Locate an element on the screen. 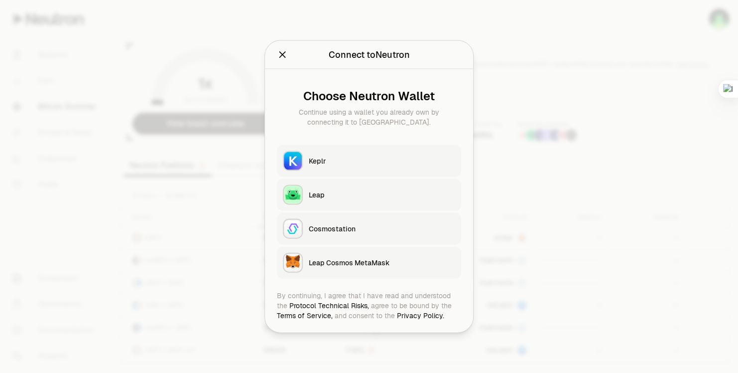  img: Leap is located at coordinates (293, 195).